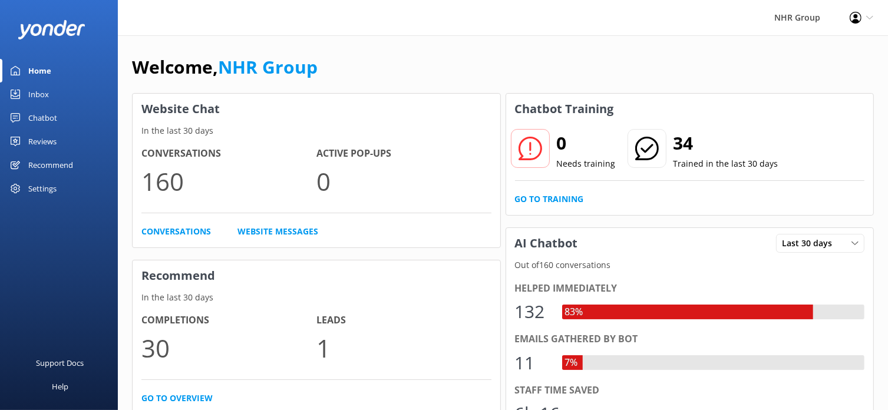 Image resolution: width=888 pixels, height=410 pixels. What do you see at coordinates (39, 71) in the screenshot?
I see `div: Home` at bounding box center [39, 71].